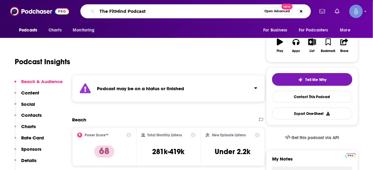  What do you see at coordinates (296, 51) in the screenshot?
I see `div: Apps` at bounding box center [296, 51].